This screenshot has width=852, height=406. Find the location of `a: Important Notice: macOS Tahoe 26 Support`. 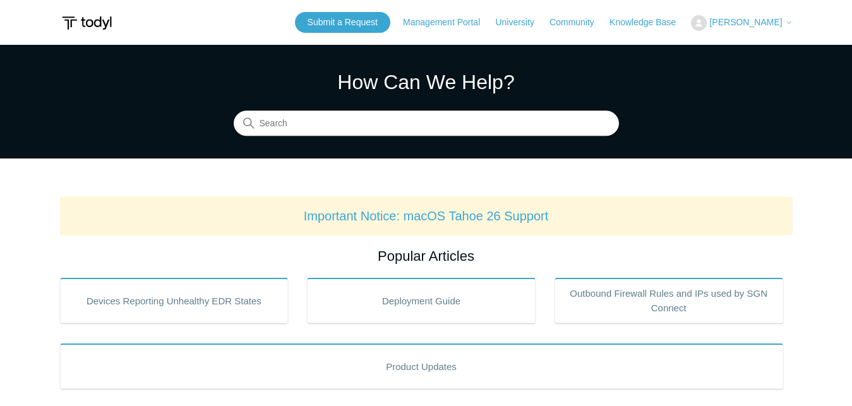

a: Important Notice: macOS Tahoe 26 Support is located at coordinates (426, 216).